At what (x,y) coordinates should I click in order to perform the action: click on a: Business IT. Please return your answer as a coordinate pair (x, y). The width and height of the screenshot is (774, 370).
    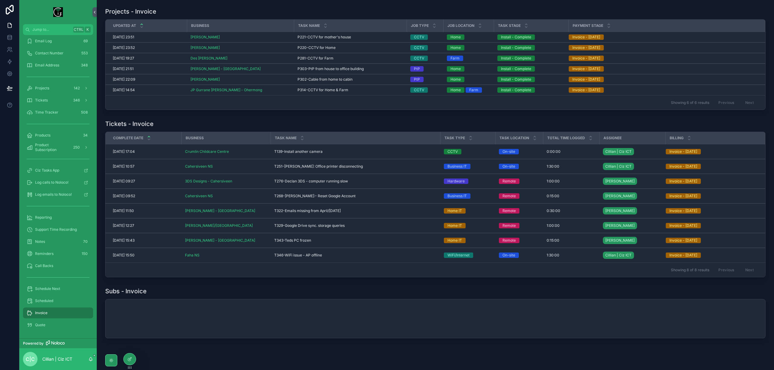
    Looking at the image, I should click on (467, 196).